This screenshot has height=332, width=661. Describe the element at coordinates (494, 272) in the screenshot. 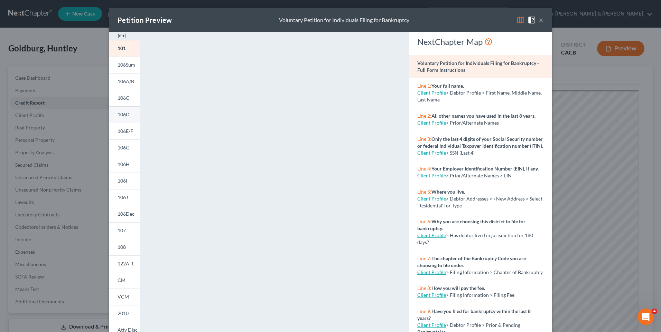

I see `span: > Filing Information > Chapter of Bankruptcy` at that location.